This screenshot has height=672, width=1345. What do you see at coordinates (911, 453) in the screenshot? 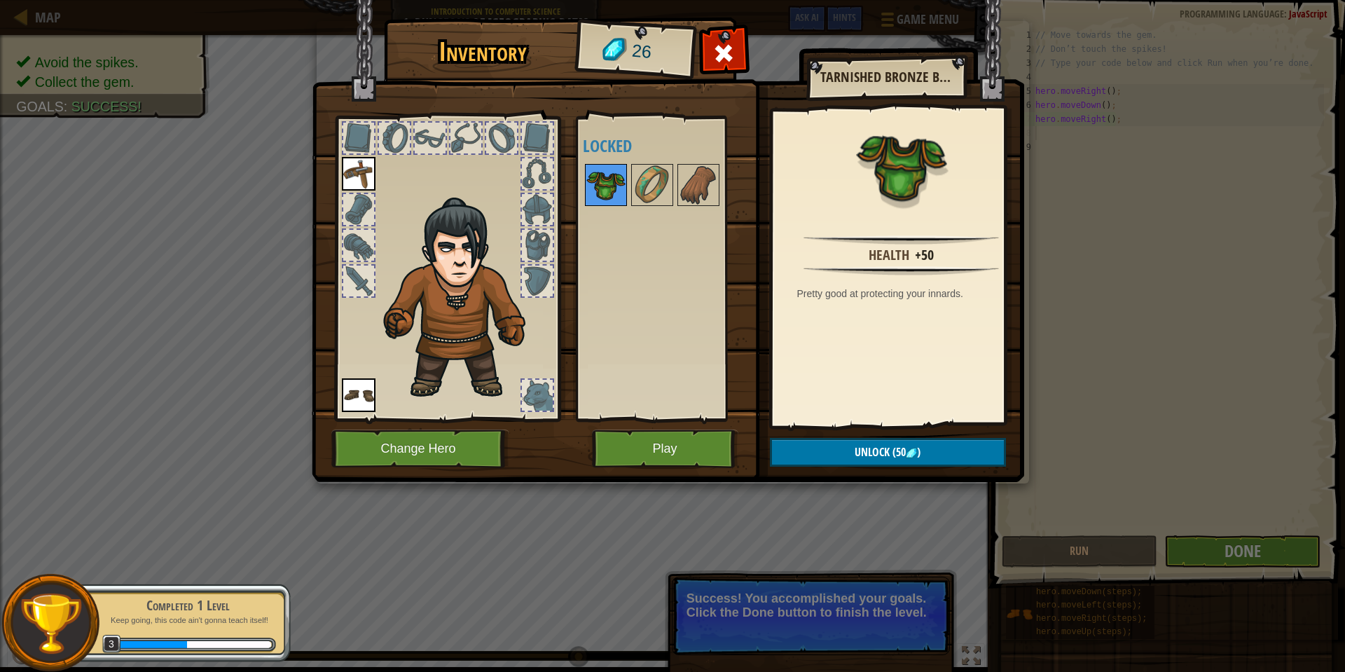
I see `img: gem.png` at bounding box center [911, 453].